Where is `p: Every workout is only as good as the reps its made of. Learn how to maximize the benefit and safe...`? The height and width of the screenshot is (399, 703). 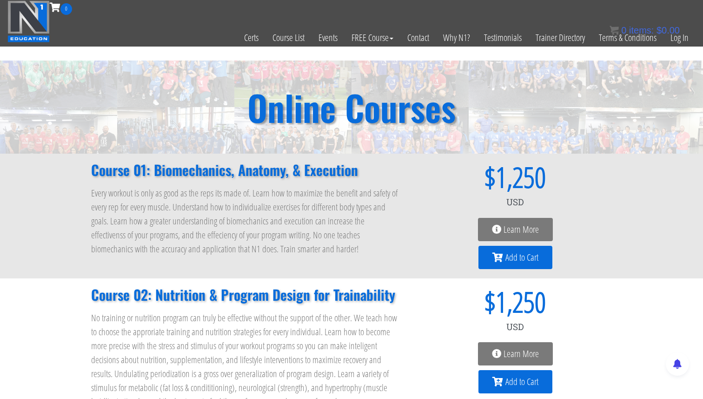
p: Every workout is only as good as the reps its made of. Learn how to maximize the benefit and safe... is located at coordinates (246, 221).